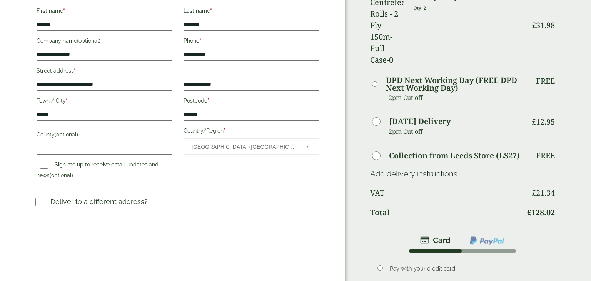 This screenshot has height=281, width=591. Describe the element at coordinates (541, 212) in the screenshot. I see `bdi: 128.02` at that location.